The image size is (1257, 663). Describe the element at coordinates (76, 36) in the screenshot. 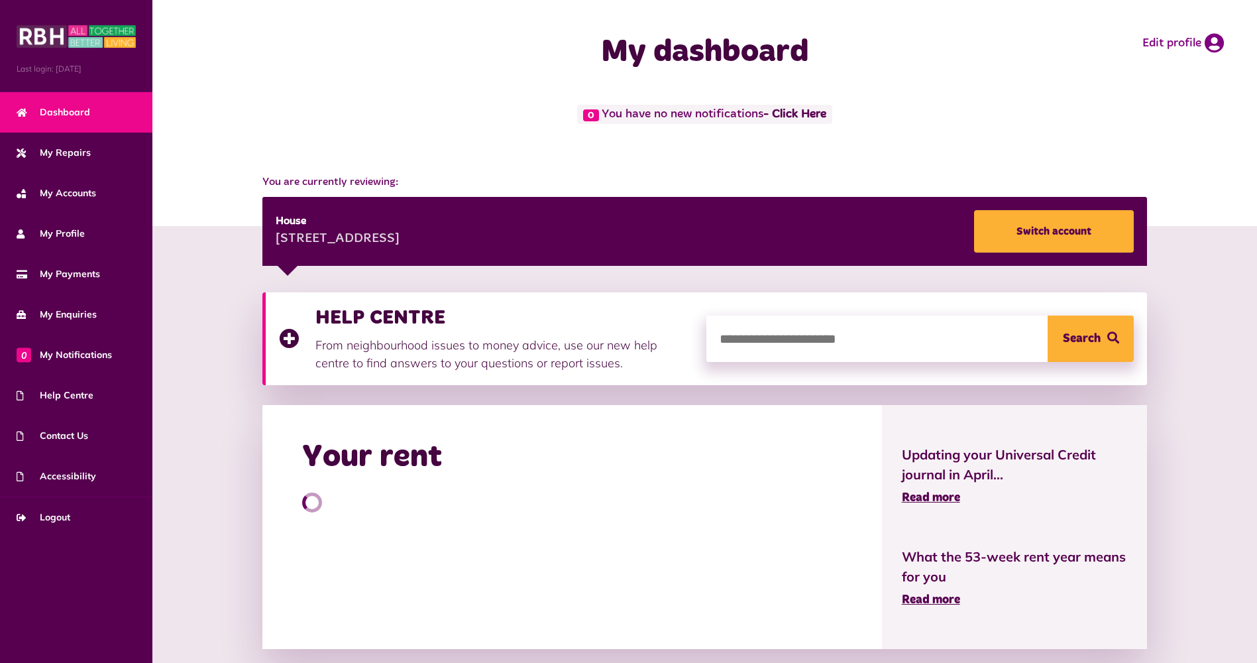

I see `img: MyRBH` at that location.